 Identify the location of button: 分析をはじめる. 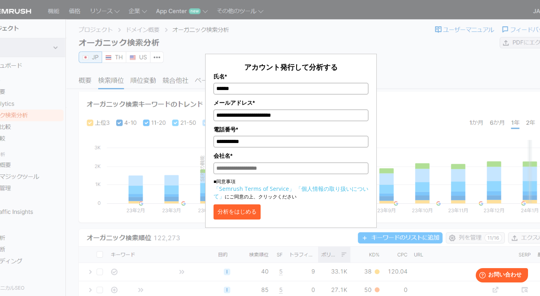
(237, 212).